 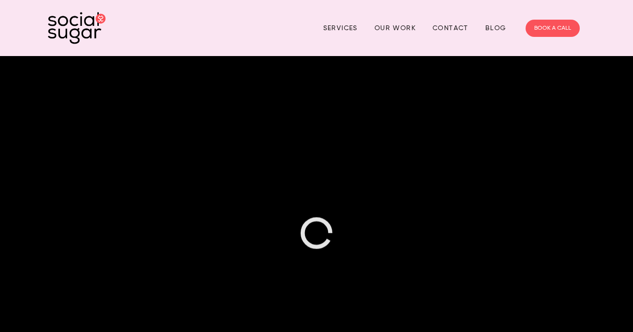 What do you see at coordinates (450, 28) in the screenshot?
I see `a: Contact` at bounding box center [450, 28].